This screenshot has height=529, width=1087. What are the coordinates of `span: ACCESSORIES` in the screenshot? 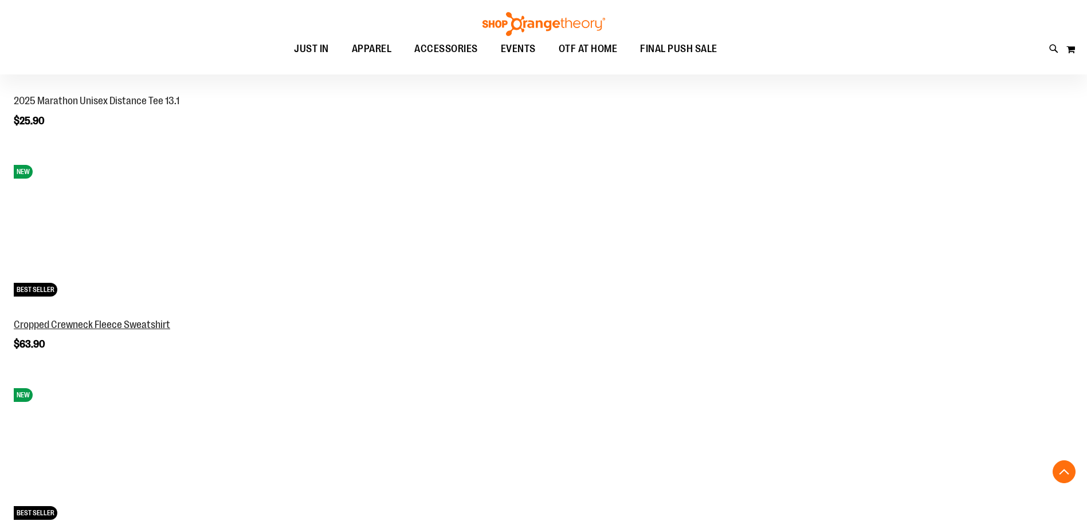 It's located at (446, 49).